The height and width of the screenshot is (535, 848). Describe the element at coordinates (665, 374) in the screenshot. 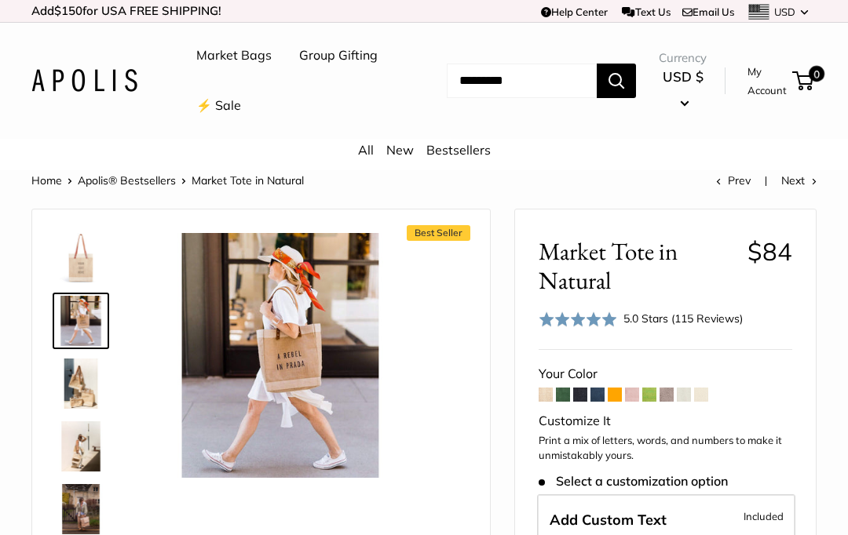

I see `div: Your Color` at that location.